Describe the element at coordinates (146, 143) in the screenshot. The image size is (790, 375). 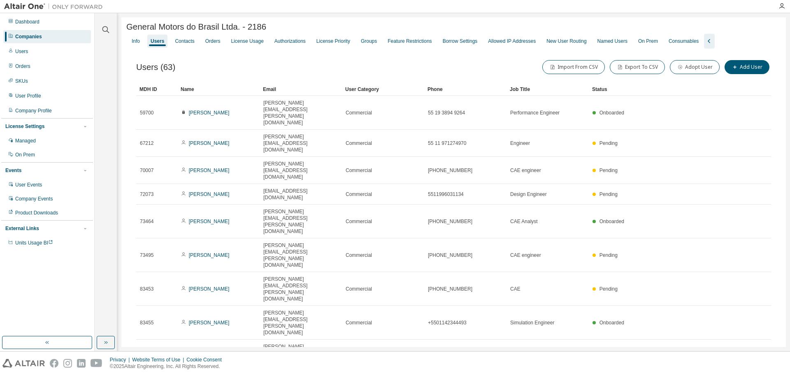
I see `span: 67212` at that location.